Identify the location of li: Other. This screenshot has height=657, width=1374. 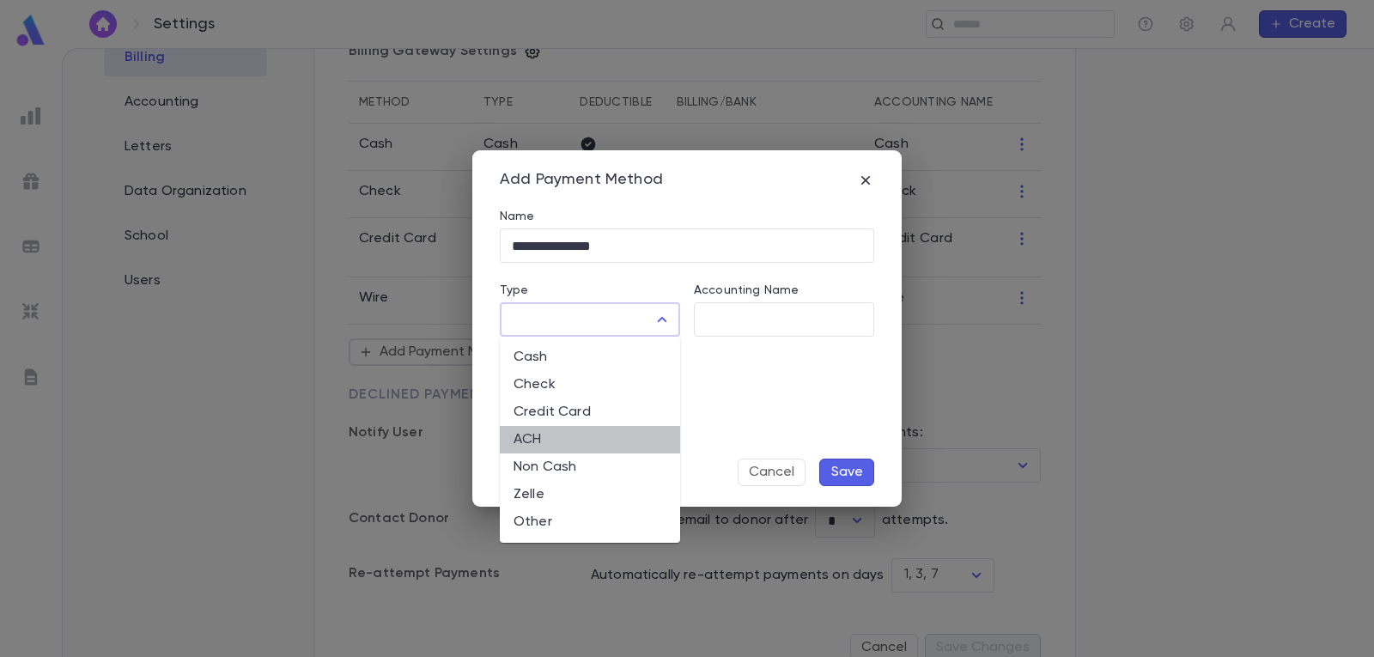
(590, 522).